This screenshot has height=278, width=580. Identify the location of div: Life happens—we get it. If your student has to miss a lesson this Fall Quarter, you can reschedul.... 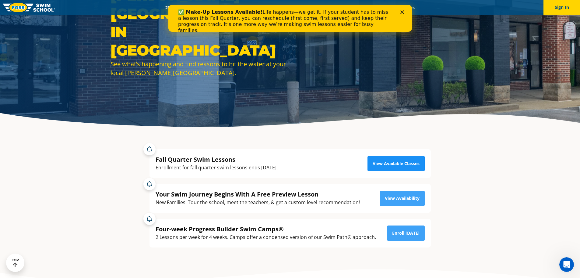
(117, 16).